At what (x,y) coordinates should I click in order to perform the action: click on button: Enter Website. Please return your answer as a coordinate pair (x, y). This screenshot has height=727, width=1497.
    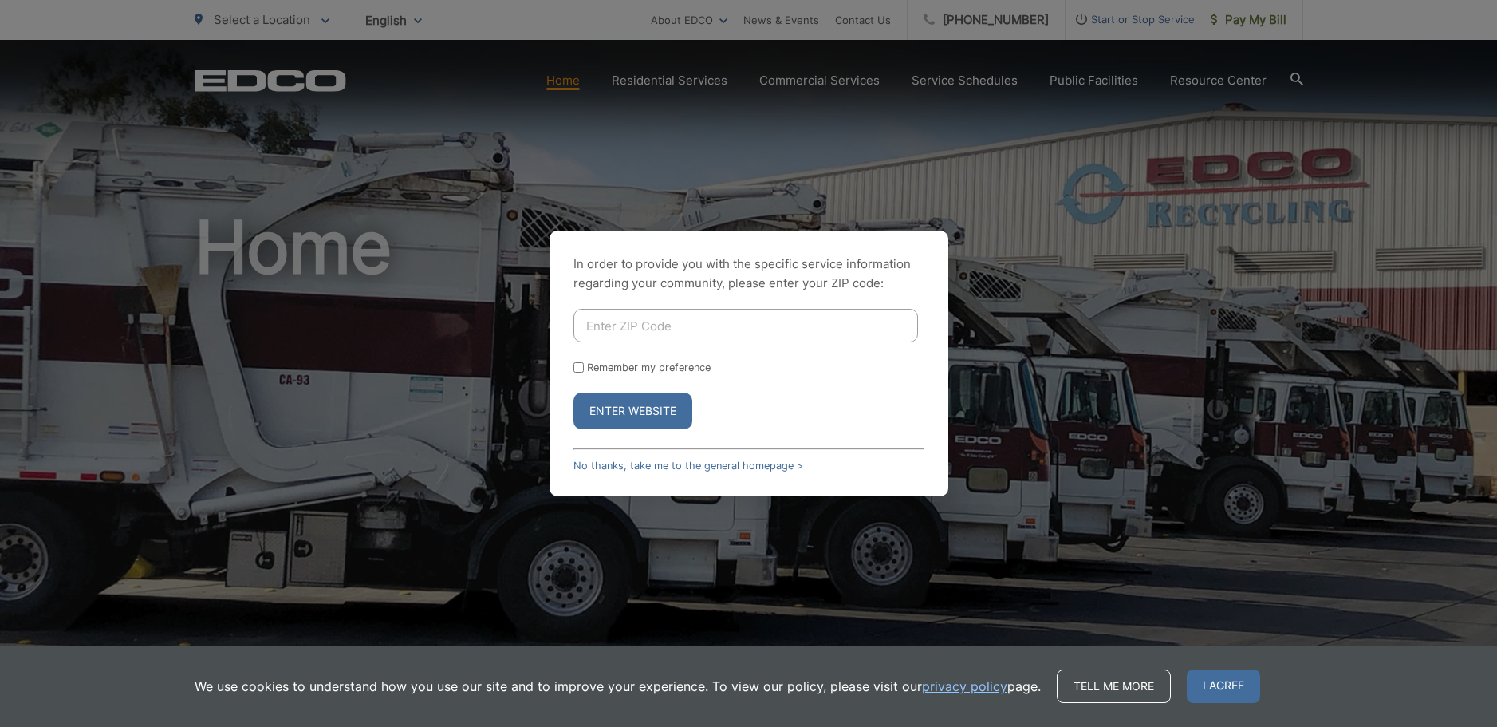
    Looking at the image, I should click on (633, 411).